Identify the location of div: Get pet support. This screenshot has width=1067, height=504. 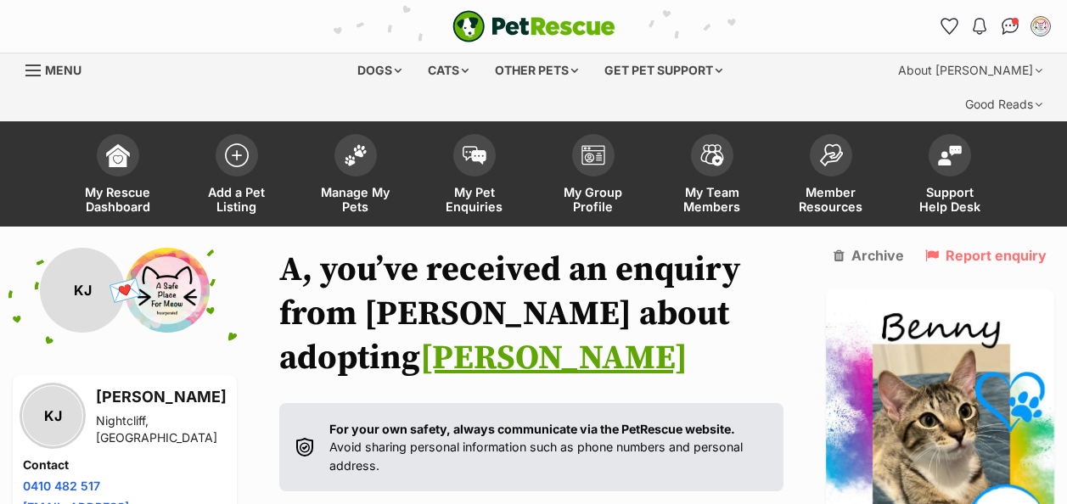
(663, 70).